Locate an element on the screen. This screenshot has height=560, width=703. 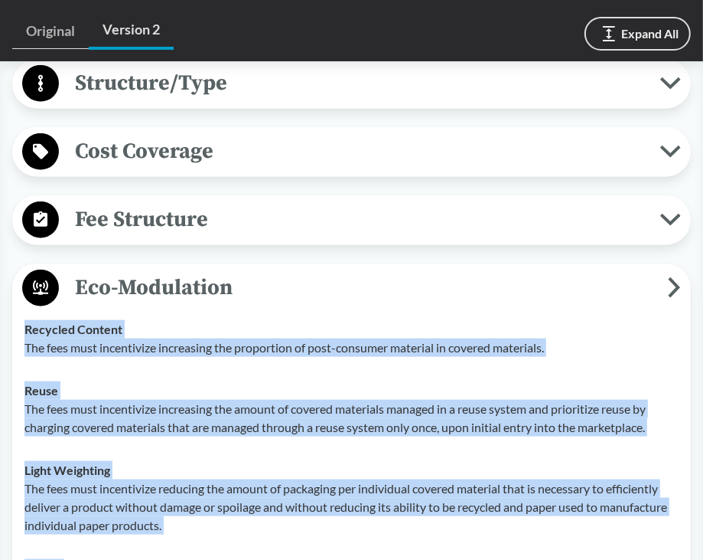
button: Cost Coverage is located at coordinates (351, 152).